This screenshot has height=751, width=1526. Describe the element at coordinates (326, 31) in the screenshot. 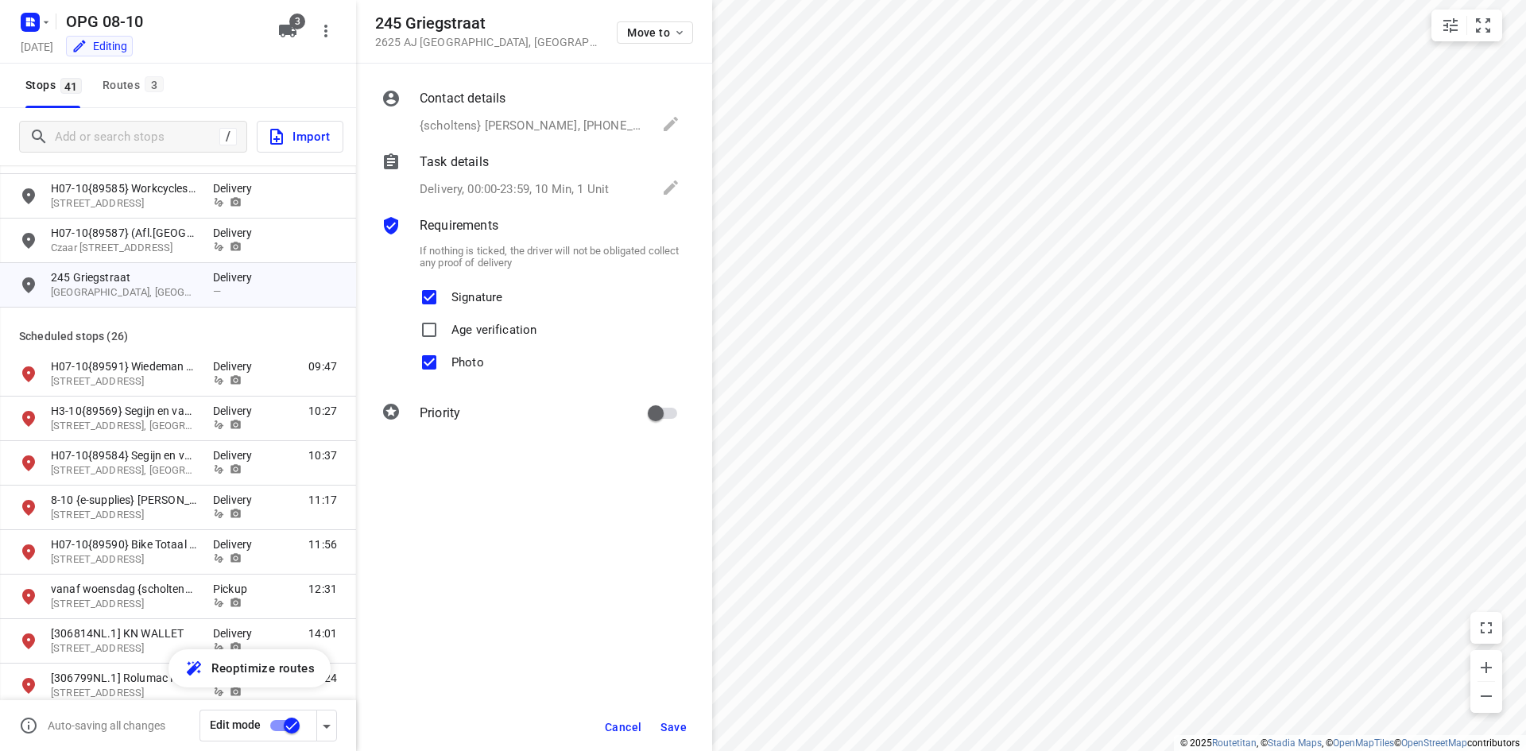

I see `button: More` at that location.